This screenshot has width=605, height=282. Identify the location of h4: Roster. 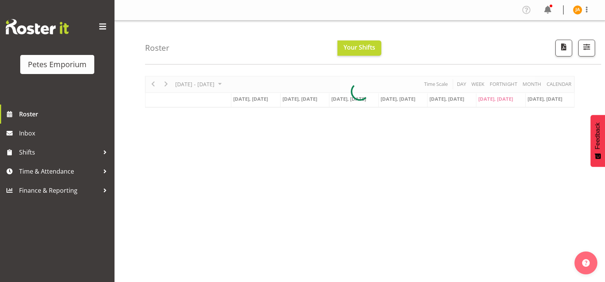
(157, 48).